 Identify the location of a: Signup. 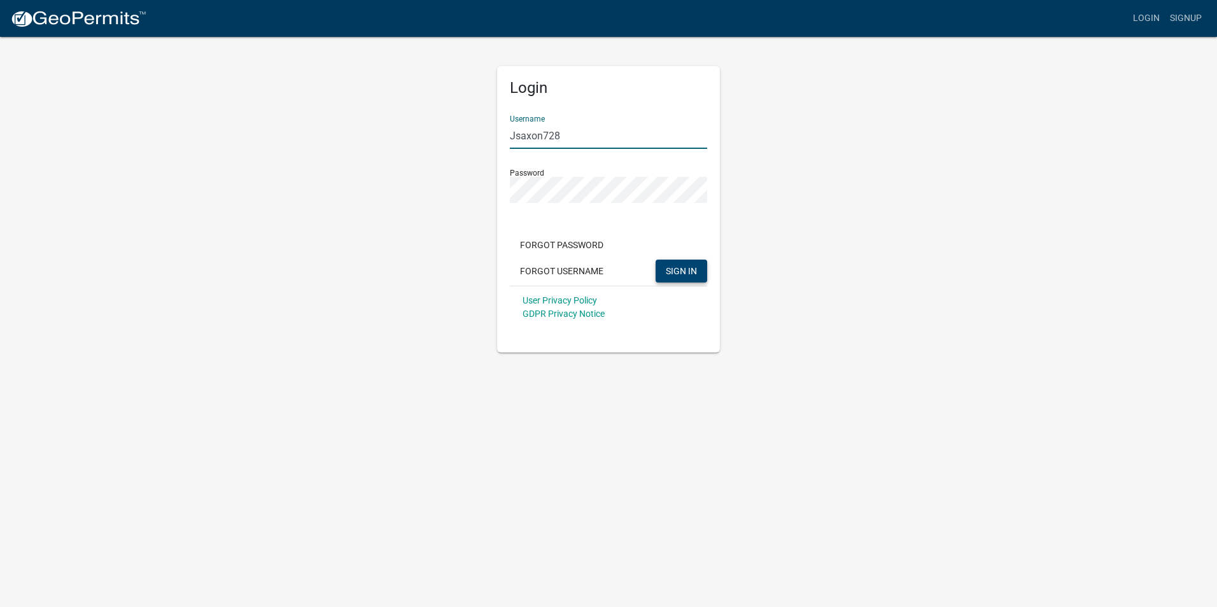
(1186, 18).